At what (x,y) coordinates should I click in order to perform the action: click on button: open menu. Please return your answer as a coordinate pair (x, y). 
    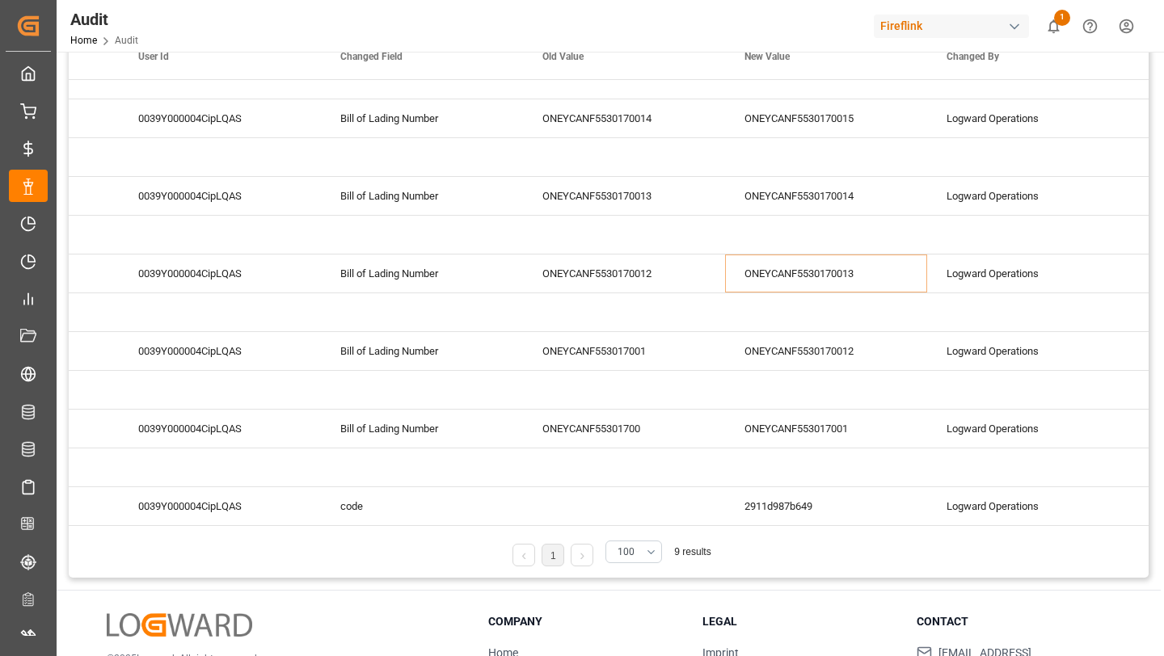
    Looking at the image, I should click on (633, 552).